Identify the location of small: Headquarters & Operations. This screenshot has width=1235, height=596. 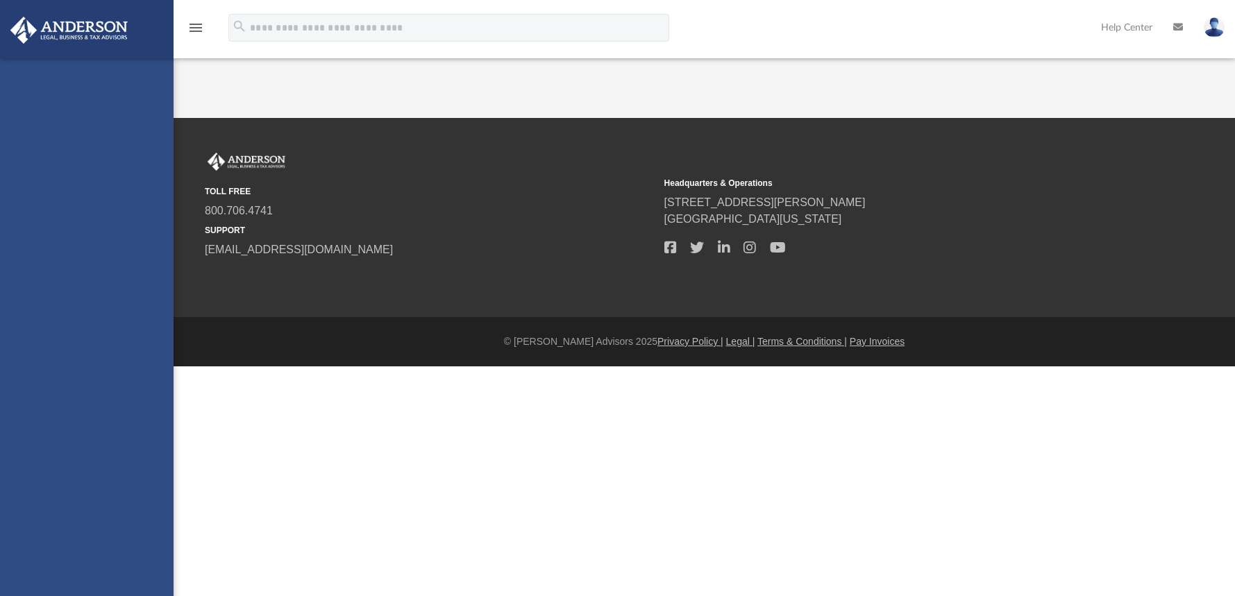
(889, 183).